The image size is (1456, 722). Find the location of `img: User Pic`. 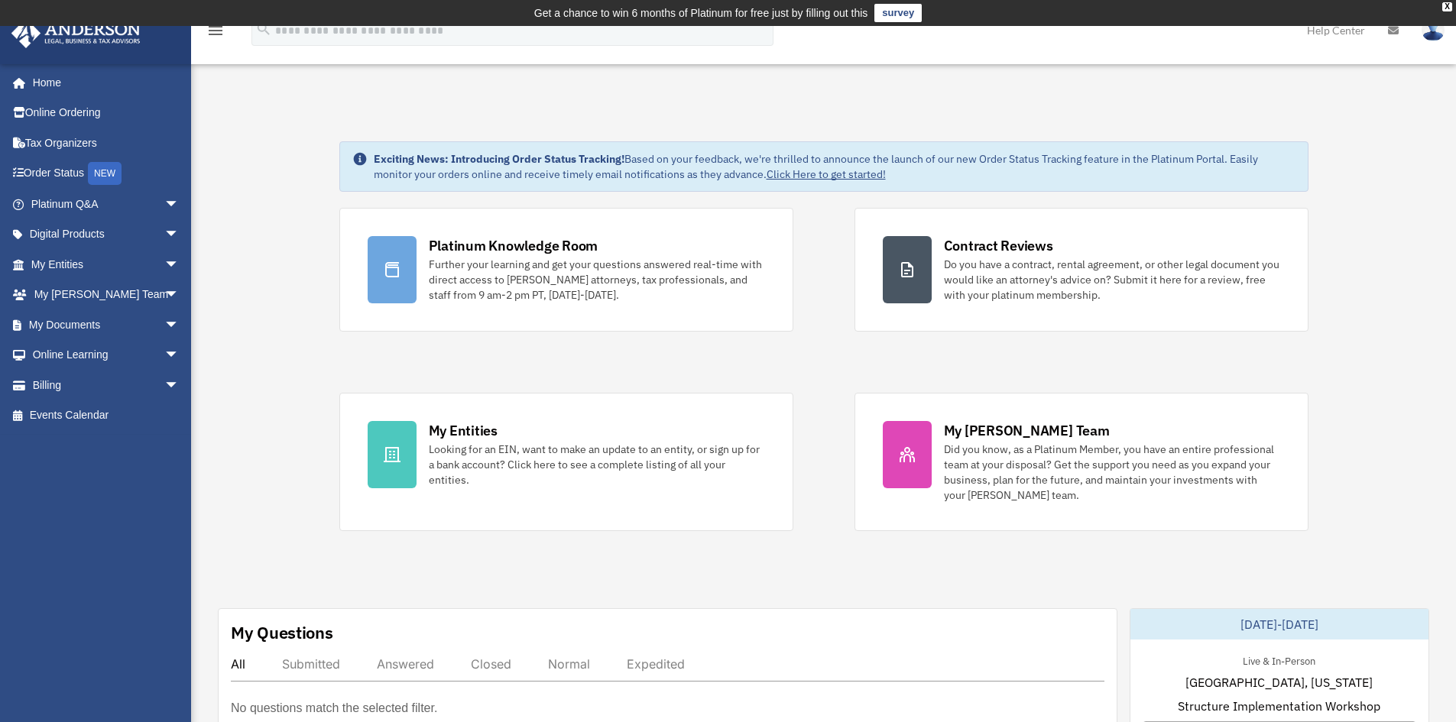

img: User Pic is located at coordinates (1433, 30).